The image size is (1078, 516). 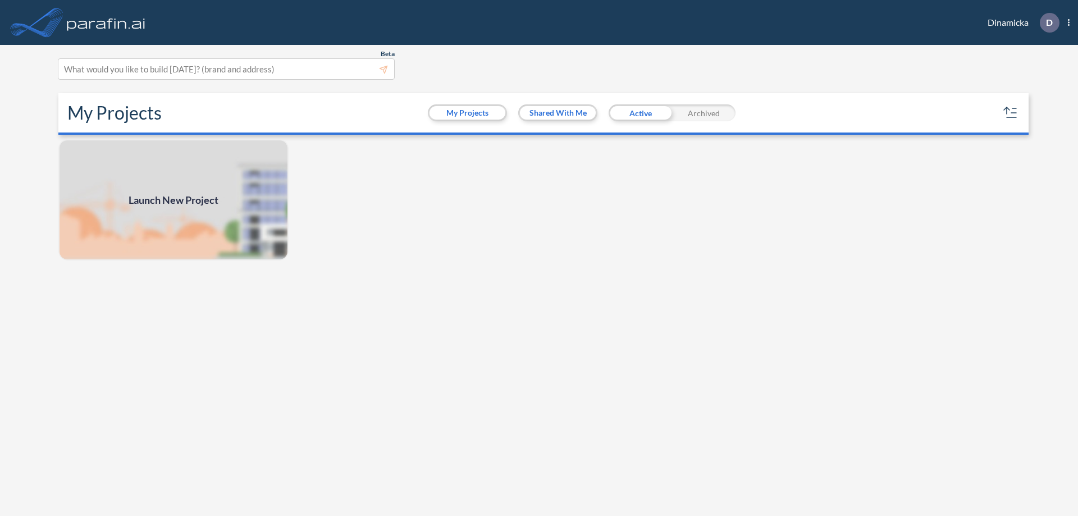 I want to click on span: Beta, so click(x=387, y=54).